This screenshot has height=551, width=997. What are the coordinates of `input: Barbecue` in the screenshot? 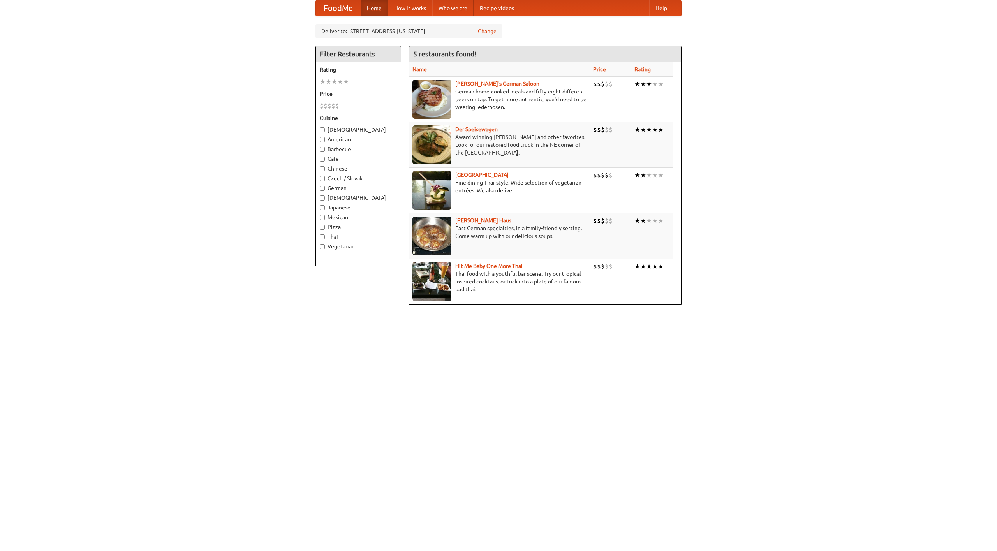 It's located at (322, 149).